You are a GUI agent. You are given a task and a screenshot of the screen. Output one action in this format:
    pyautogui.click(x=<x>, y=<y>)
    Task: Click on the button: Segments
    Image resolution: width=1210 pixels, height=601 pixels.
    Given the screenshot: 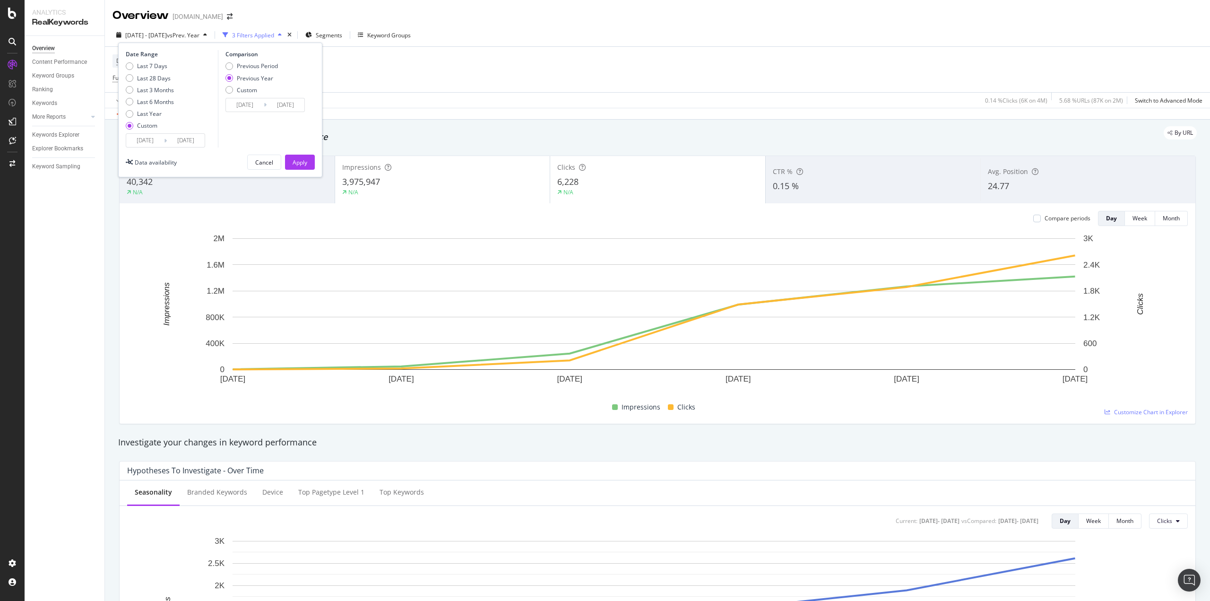 What is the action you would take?
    pyautogui.click(x=324, y=35)
    